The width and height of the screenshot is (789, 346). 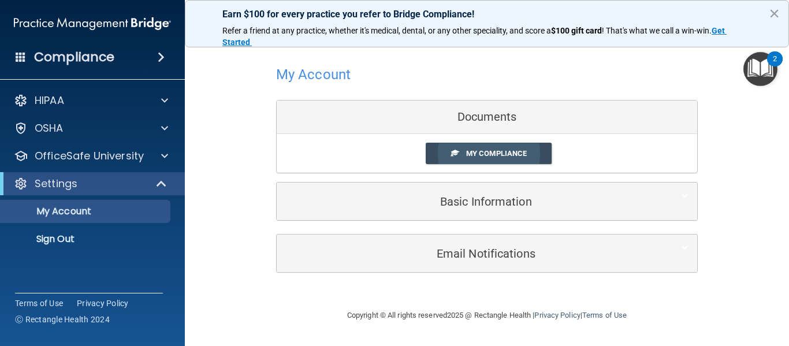 I want to click on div: 2, so click(x=775, y=66).